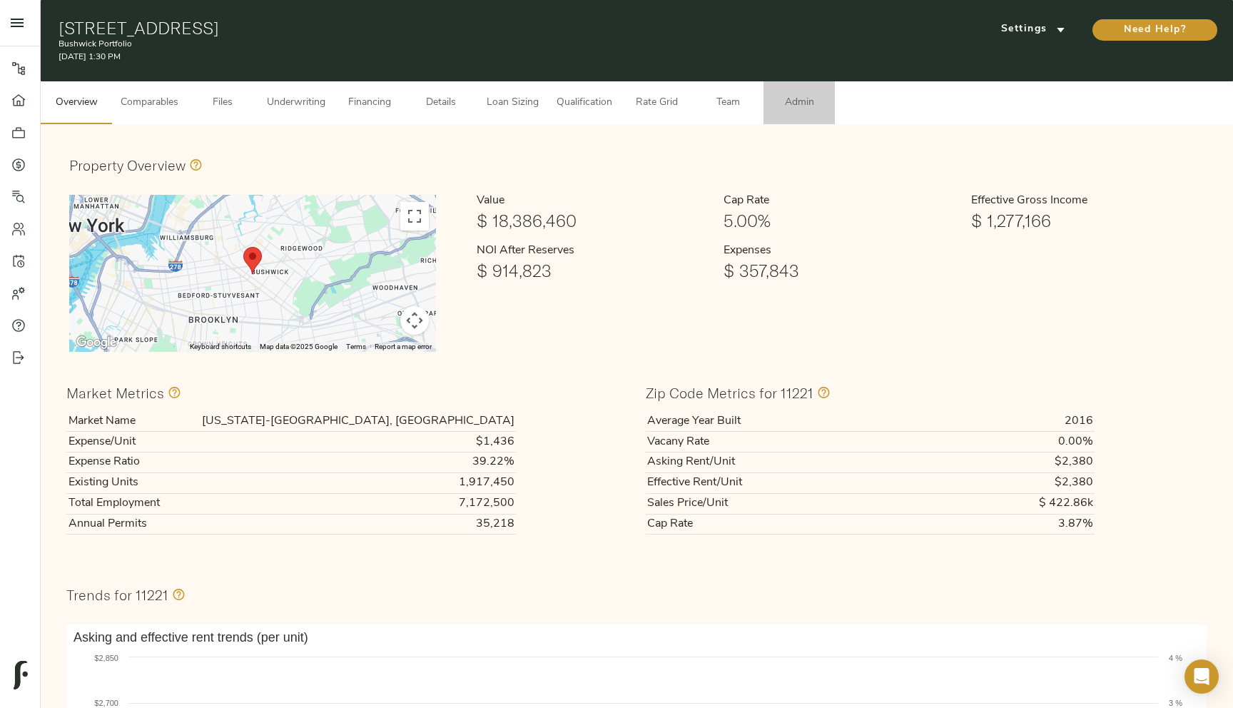 Image resolution: width=1233 pixels, height=708 pixels. I want to click on h6: Value, so click(595, 201).